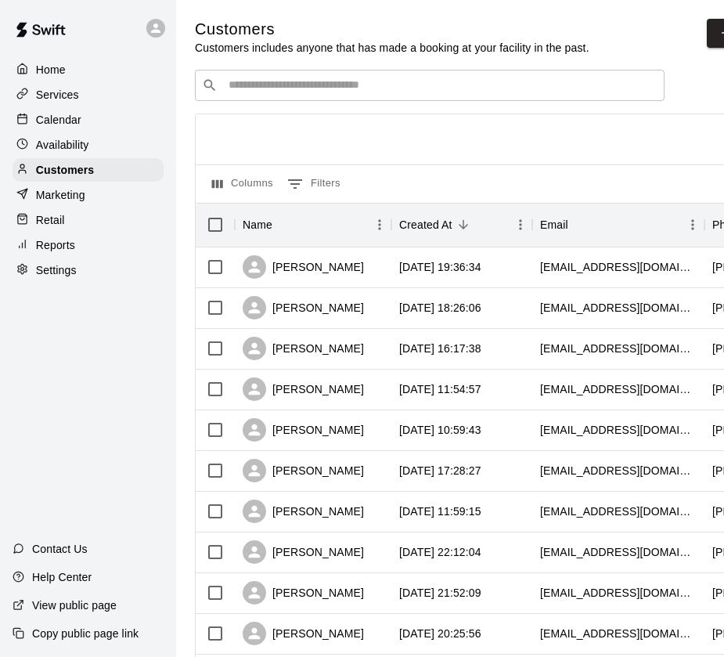 This screenshot has height=657, width=724. What do you see at coordinates (392, 48) in the screenshot?
I see `p: Customers includes anyone that has made a booking at your facility in the past.` at bounding box center [392, 48].